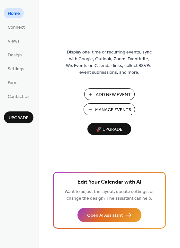  Describe the element at coordinates (15, 55) in the screenshot. I see `span: Design` at that location.